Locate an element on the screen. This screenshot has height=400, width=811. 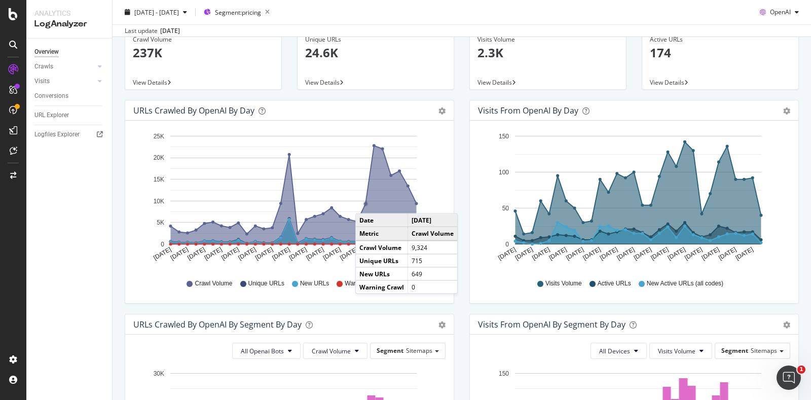
td: Unique URLs is located at coordinates (382, 261).